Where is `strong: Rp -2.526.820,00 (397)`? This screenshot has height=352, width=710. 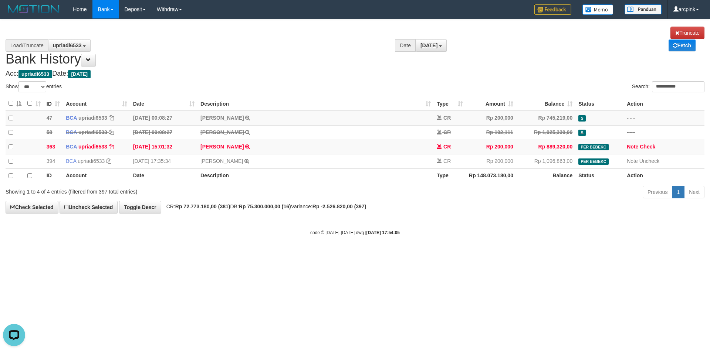
strong: Rp -2.526.820,00 (397) is located at coordinates (339, 207).